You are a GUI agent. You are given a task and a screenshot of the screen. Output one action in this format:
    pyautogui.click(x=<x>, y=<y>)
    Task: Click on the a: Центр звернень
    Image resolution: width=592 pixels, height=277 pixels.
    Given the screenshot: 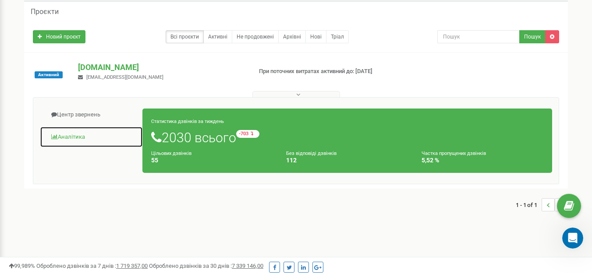 What is the action you would take?
    pyautogui.click(x=91, y=115)
    